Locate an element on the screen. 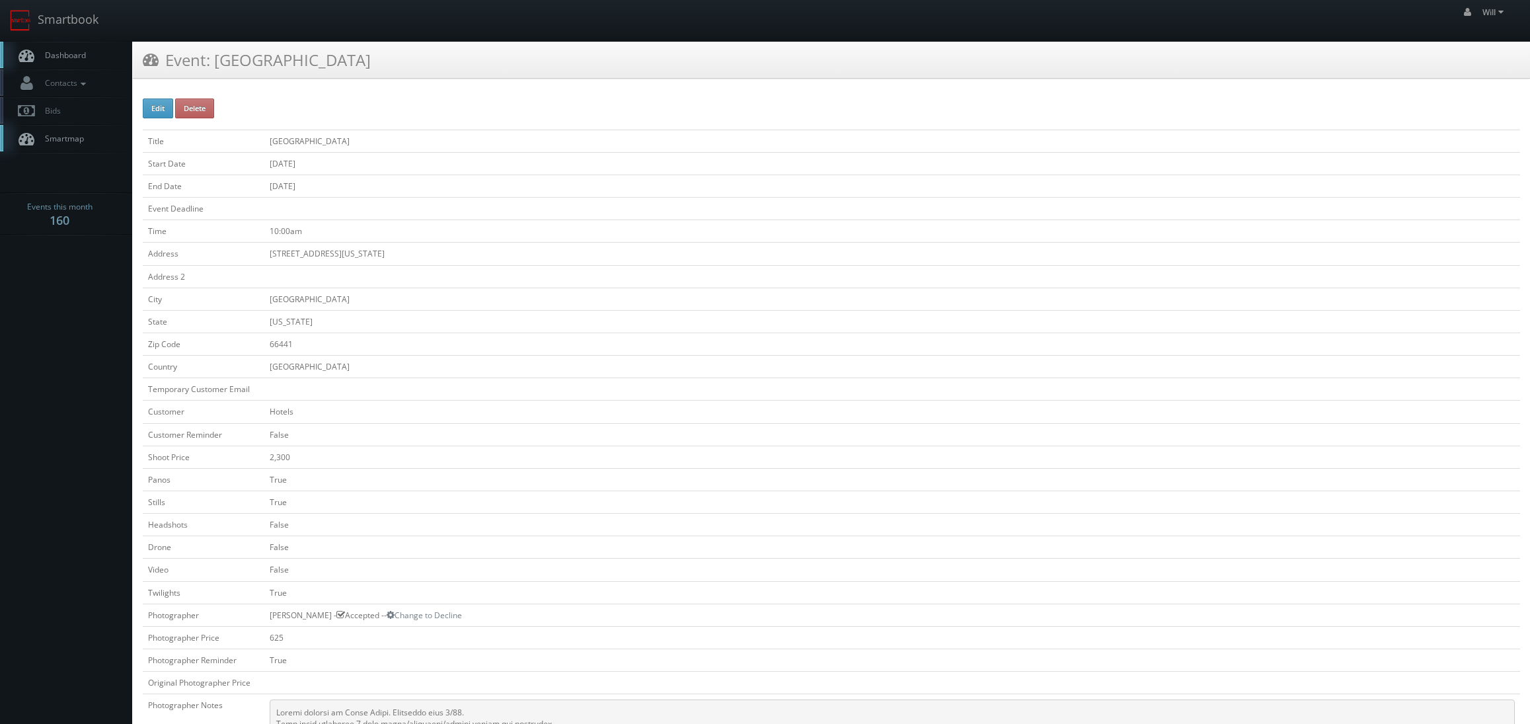  span: Events this month is located at coordinates (59, 207).